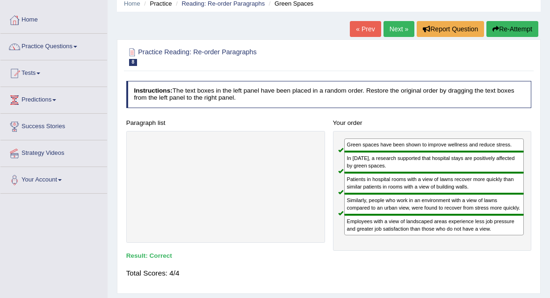 The image size is (550, 298). I want to click on div: Patients in hospital rooms with a view of lawns recover more quickly than similar patients in roo..., so click(434, 183).